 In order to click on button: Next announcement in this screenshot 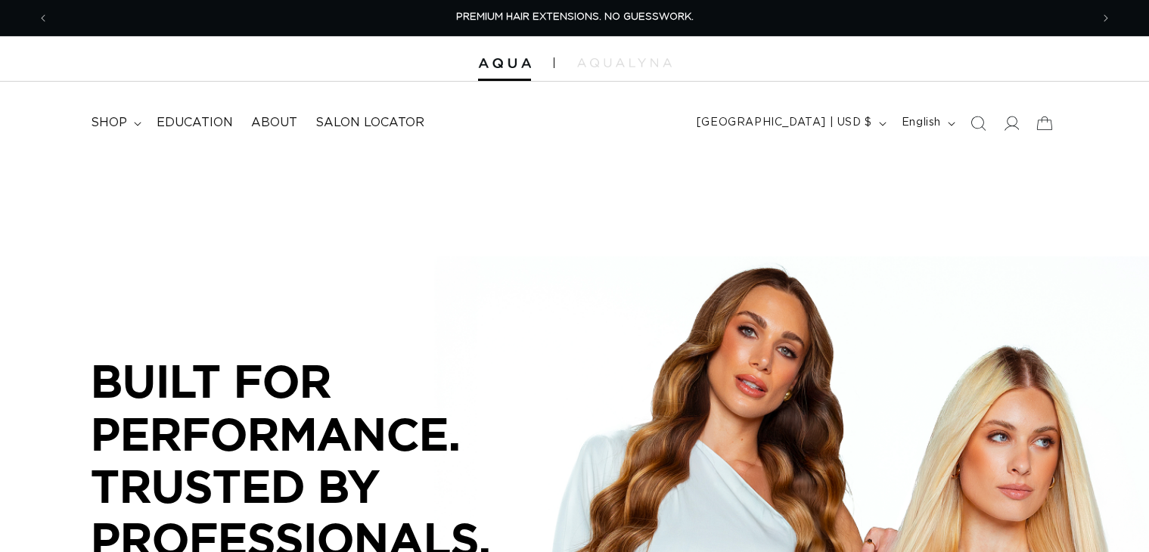, I will do `click(1106, 18)`.